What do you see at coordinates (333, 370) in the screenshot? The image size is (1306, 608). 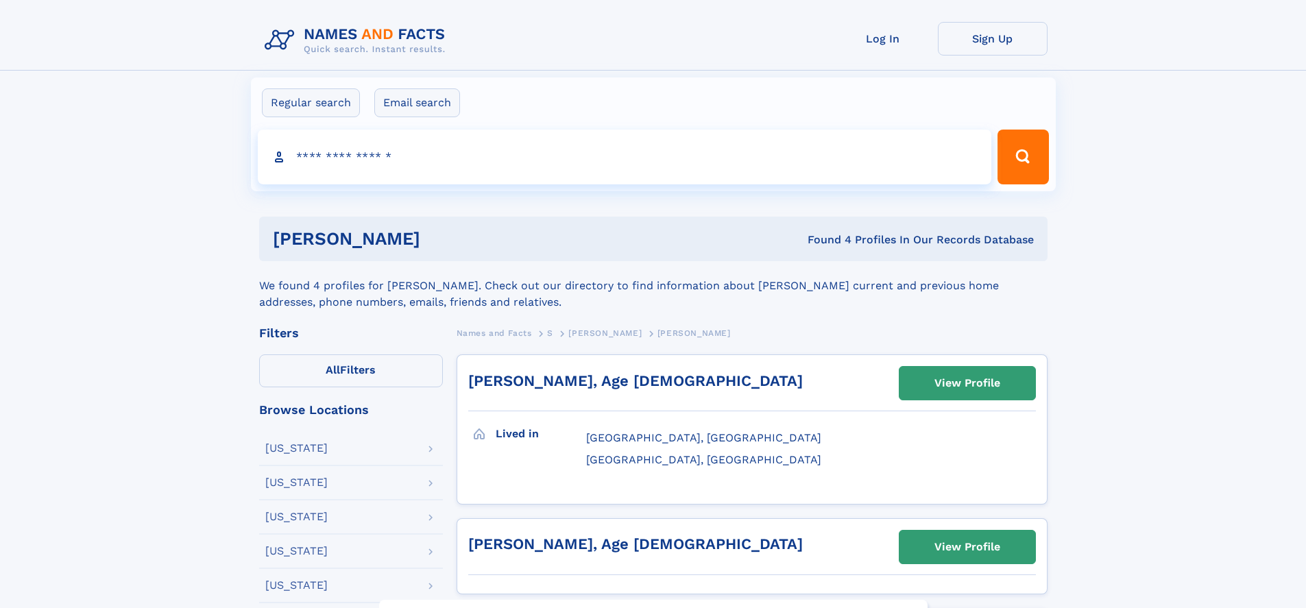 I see `span: All` at bounding box center [333, 370].